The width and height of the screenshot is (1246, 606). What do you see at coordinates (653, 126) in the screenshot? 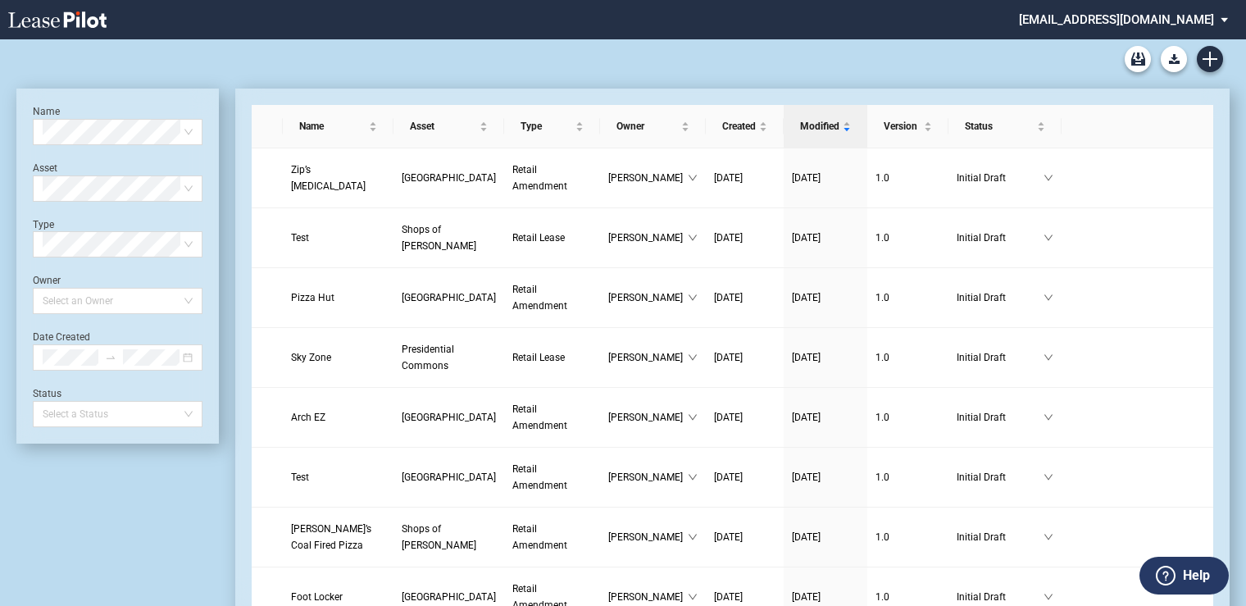
I see `th: Owner` at bounding box center [653, 126].